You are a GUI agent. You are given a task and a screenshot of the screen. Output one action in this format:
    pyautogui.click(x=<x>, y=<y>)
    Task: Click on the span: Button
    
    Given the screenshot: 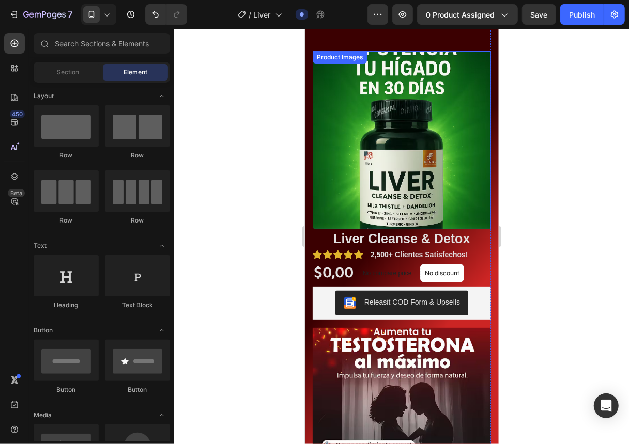 What is the action you would take?
    pyautogui.click(x=43, y=331)
    